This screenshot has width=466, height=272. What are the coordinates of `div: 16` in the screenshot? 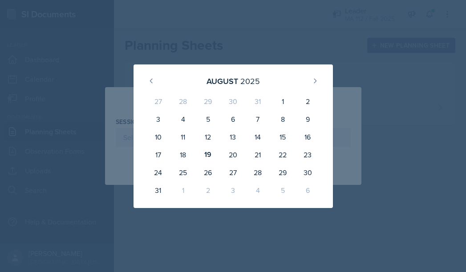 It's located at (307, 137).